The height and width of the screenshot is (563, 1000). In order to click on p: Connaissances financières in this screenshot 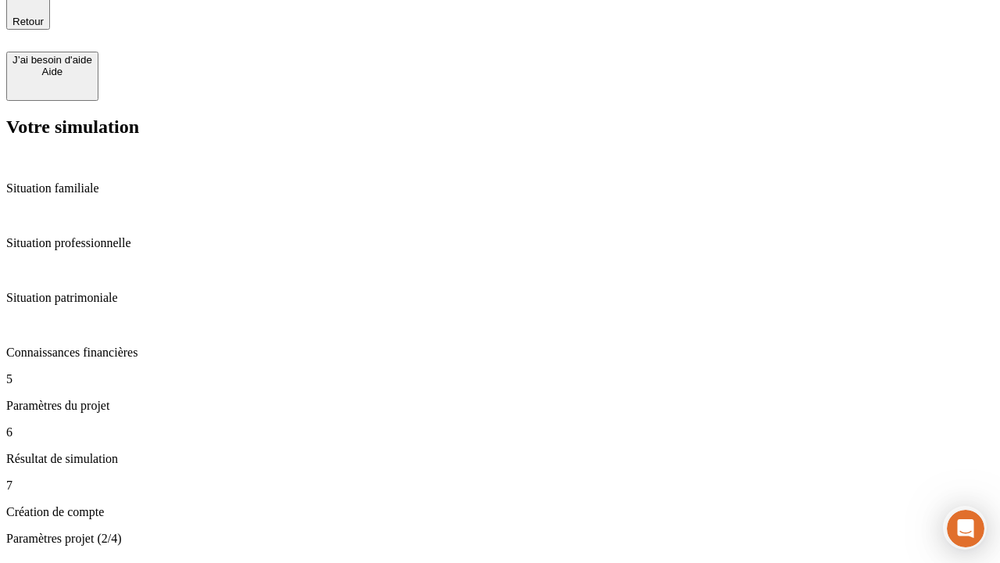, I will do `click(500, 352)`.